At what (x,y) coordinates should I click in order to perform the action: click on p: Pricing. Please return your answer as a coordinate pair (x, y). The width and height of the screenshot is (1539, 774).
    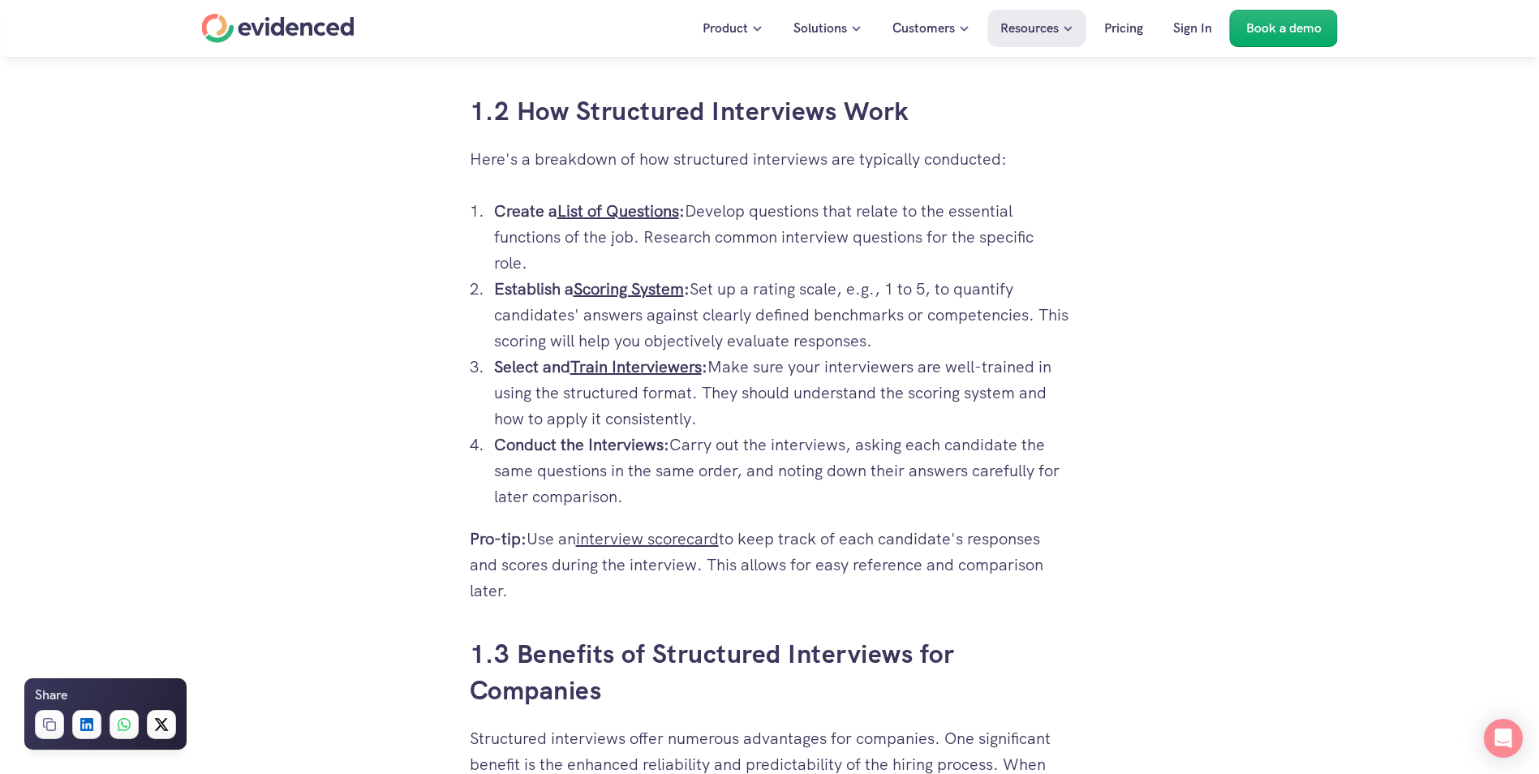
    Looking at the image, I should click on (1123, 28).